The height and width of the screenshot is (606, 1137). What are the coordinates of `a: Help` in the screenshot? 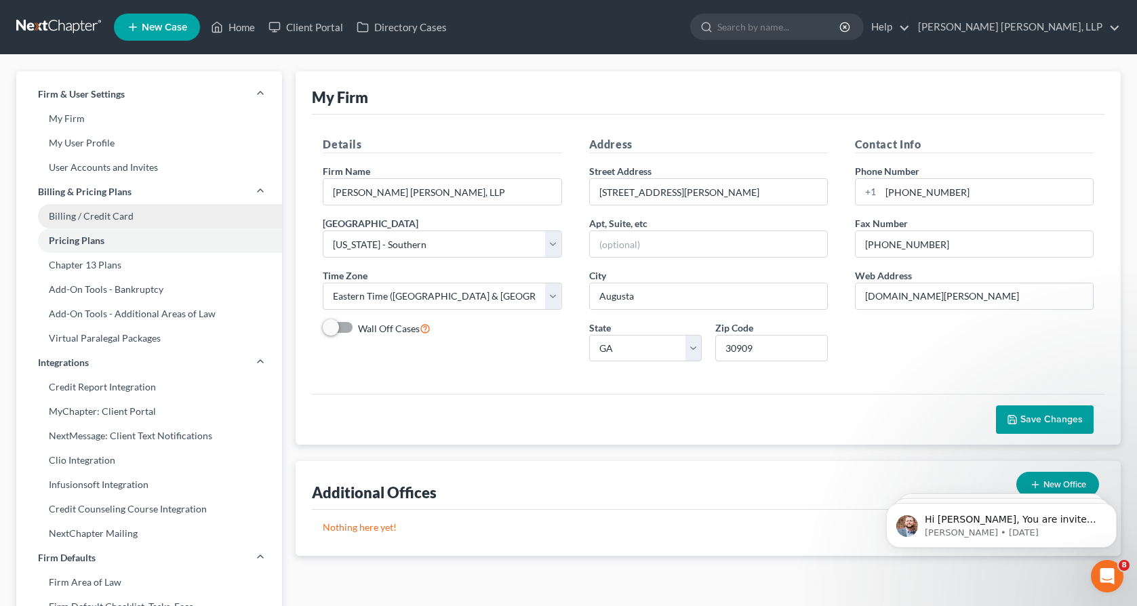 It's located at (887, 27).